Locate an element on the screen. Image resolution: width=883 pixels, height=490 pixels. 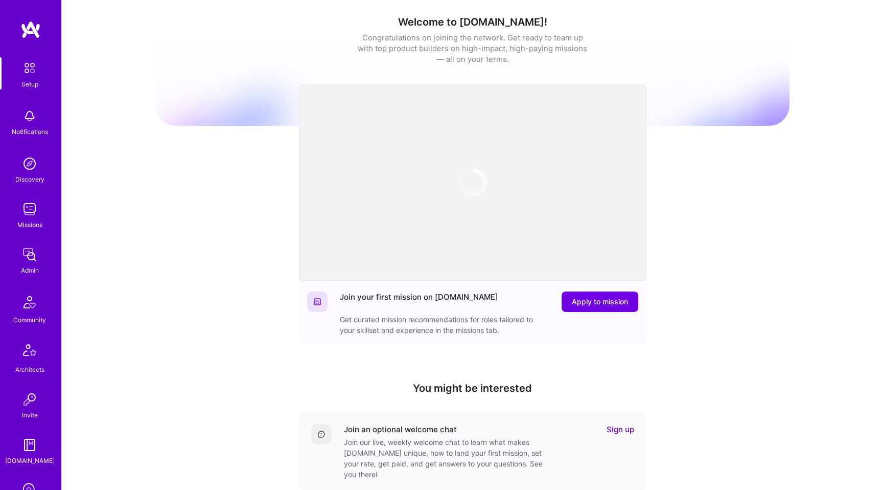
img: logo is located at coordinates (31, 30).